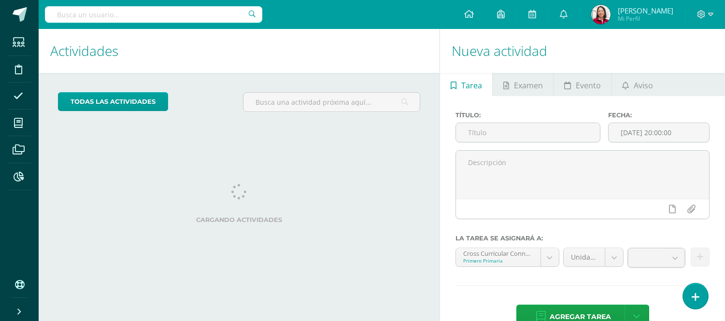  Describe the element at coordinates (331, 102) in the screenshot. I see `input: Busca una actividad próxima aquí...` at that location.